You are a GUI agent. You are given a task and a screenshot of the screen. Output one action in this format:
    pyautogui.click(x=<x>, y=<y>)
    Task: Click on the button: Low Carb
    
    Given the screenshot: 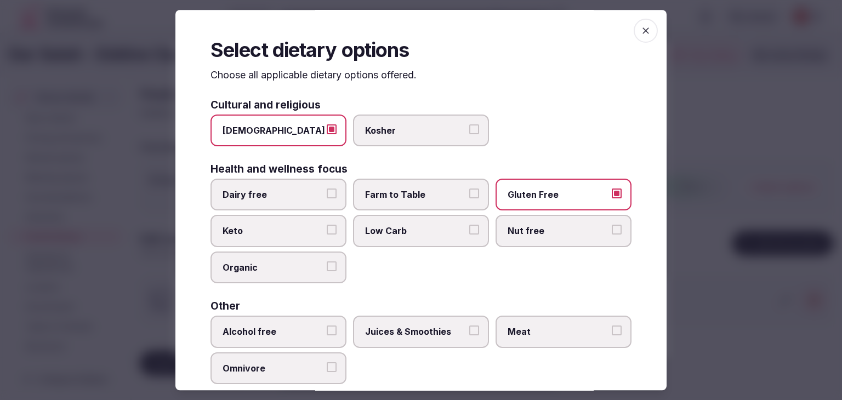 What is the action you would take?
    pyautogui.click(x=474, y=230)
    